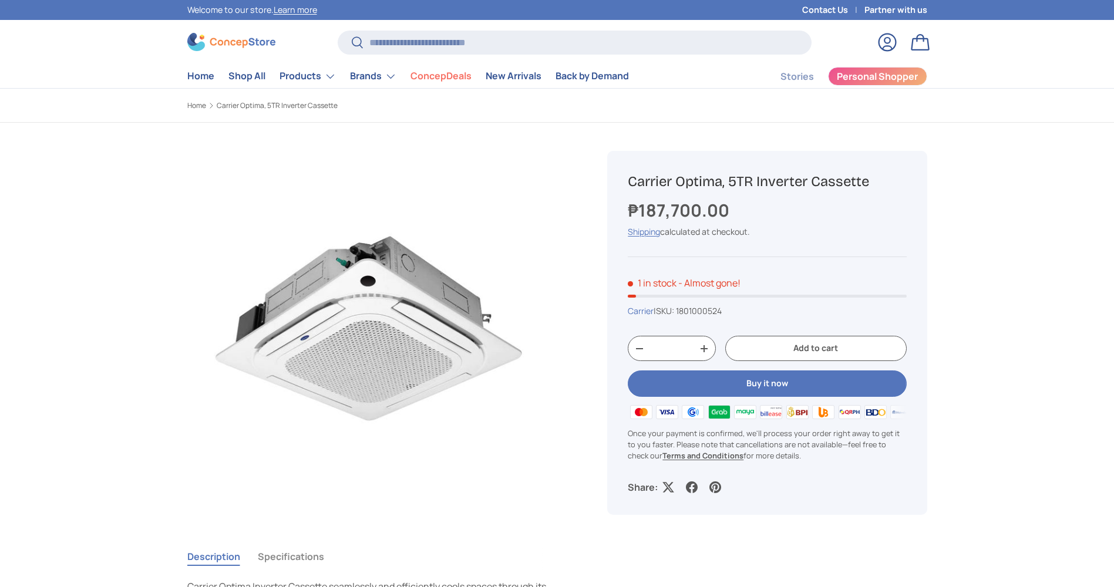  I want to click on a: New Arrivals, so click(513, 76).